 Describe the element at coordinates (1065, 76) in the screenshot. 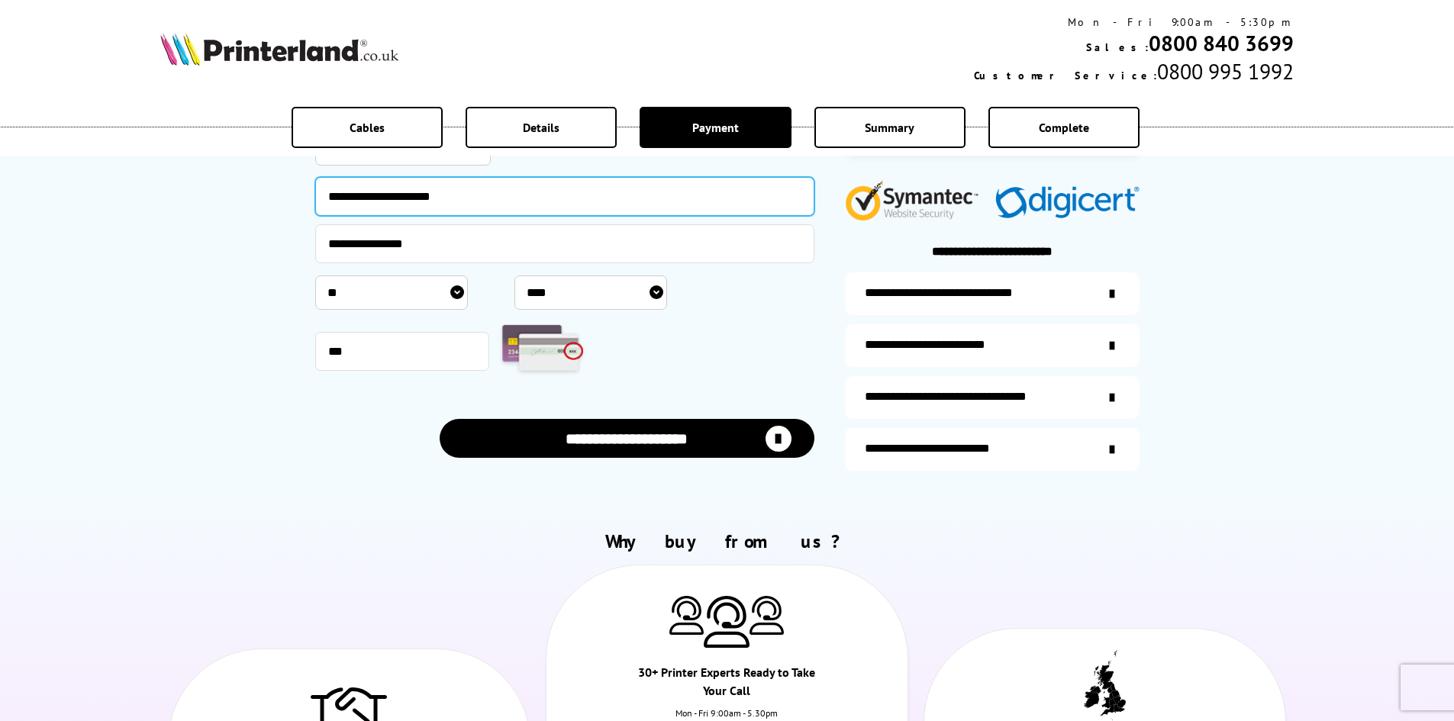

I see `span: Customer Service:` at that location.